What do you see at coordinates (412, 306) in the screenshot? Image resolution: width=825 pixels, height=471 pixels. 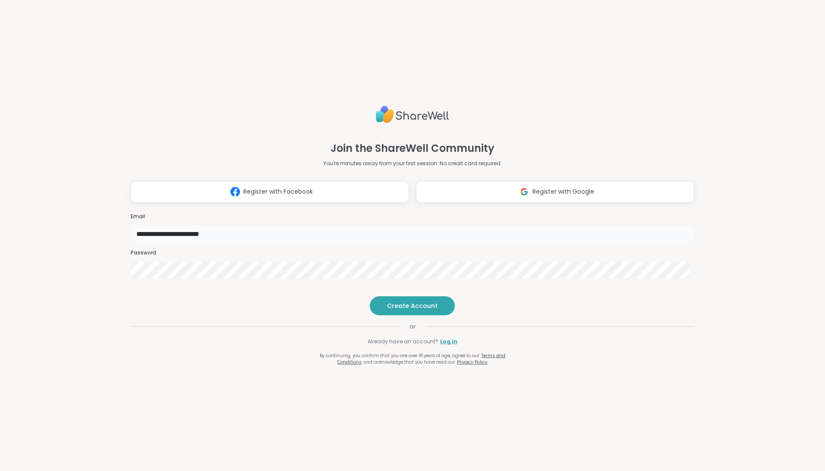 I see `span: Create Account` at bounding box center [412, 306].